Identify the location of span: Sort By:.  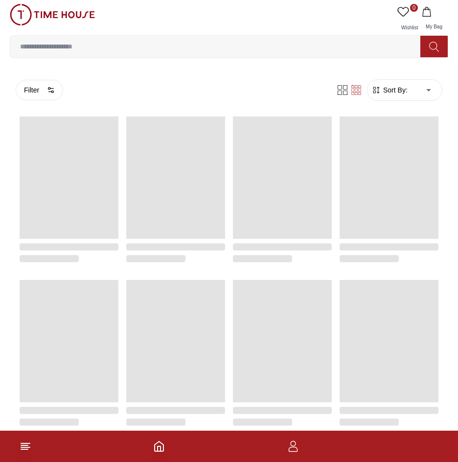
(395, 90).